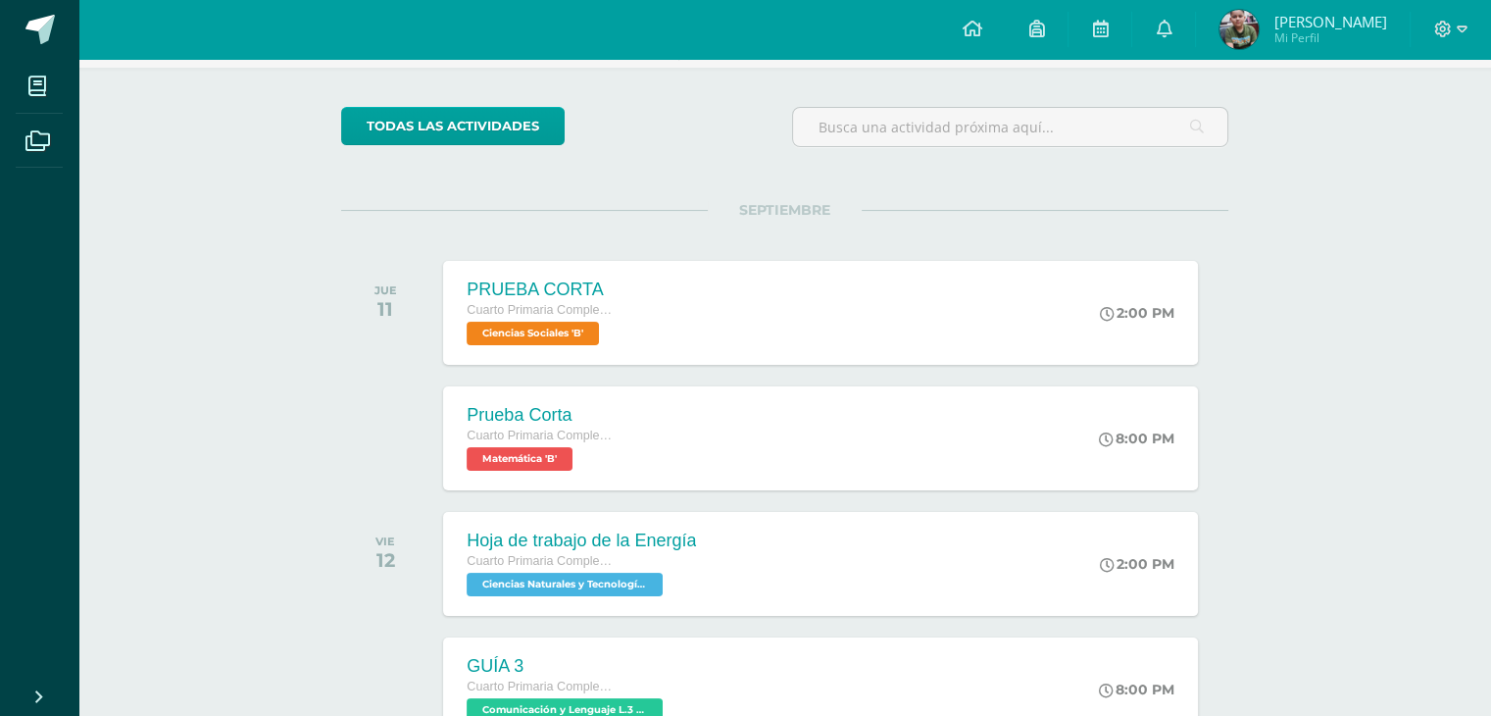 This screenshot has width=1491, height=716. I want to click on input: Busca una actividad próxima aquí..., so click(1010, 126).